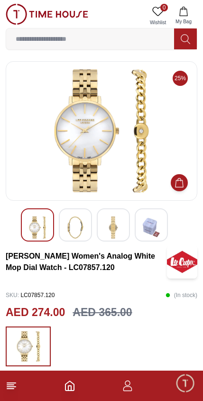 This screenshot has height=401, width=203. Describe the element at coordinates (184, 21) in the screenshot. I see `span: My Bag` at that location.